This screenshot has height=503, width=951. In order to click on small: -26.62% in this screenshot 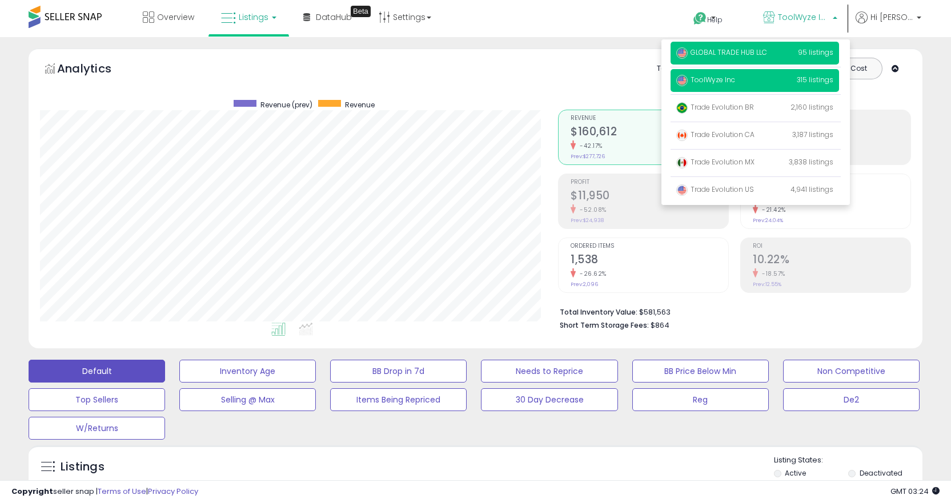, I will do `click(591, 274)`.